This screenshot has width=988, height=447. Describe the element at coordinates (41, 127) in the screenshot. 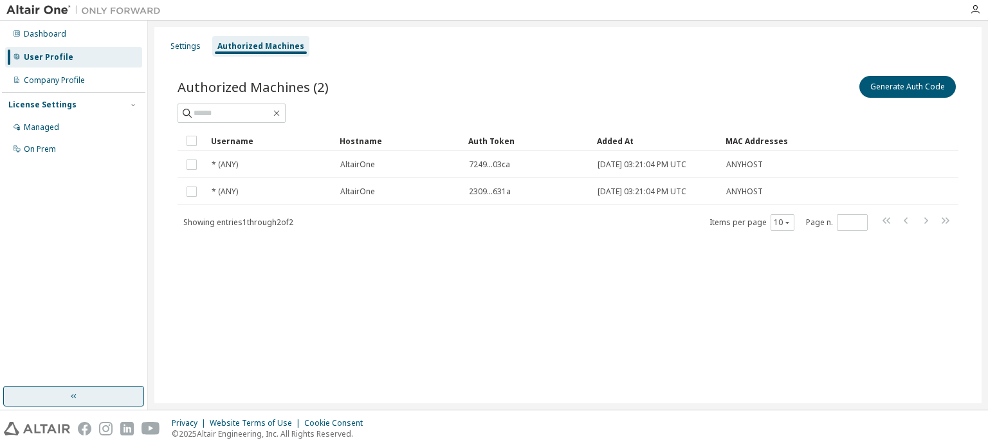

I see `div: Managed` at that location.